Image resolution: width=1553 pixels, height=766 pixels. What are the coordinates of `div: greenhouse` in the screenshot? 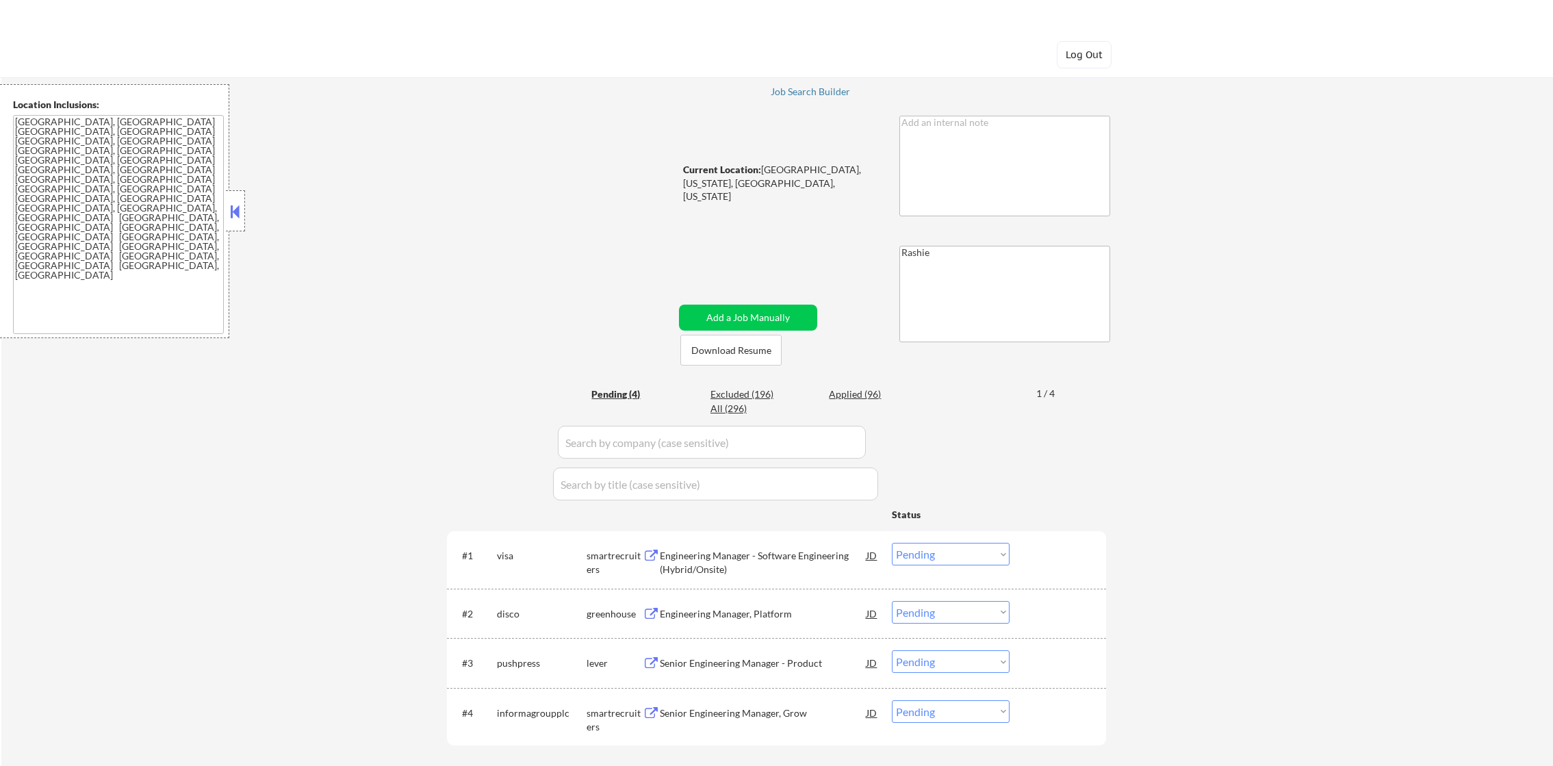 It's located at (614, 614).